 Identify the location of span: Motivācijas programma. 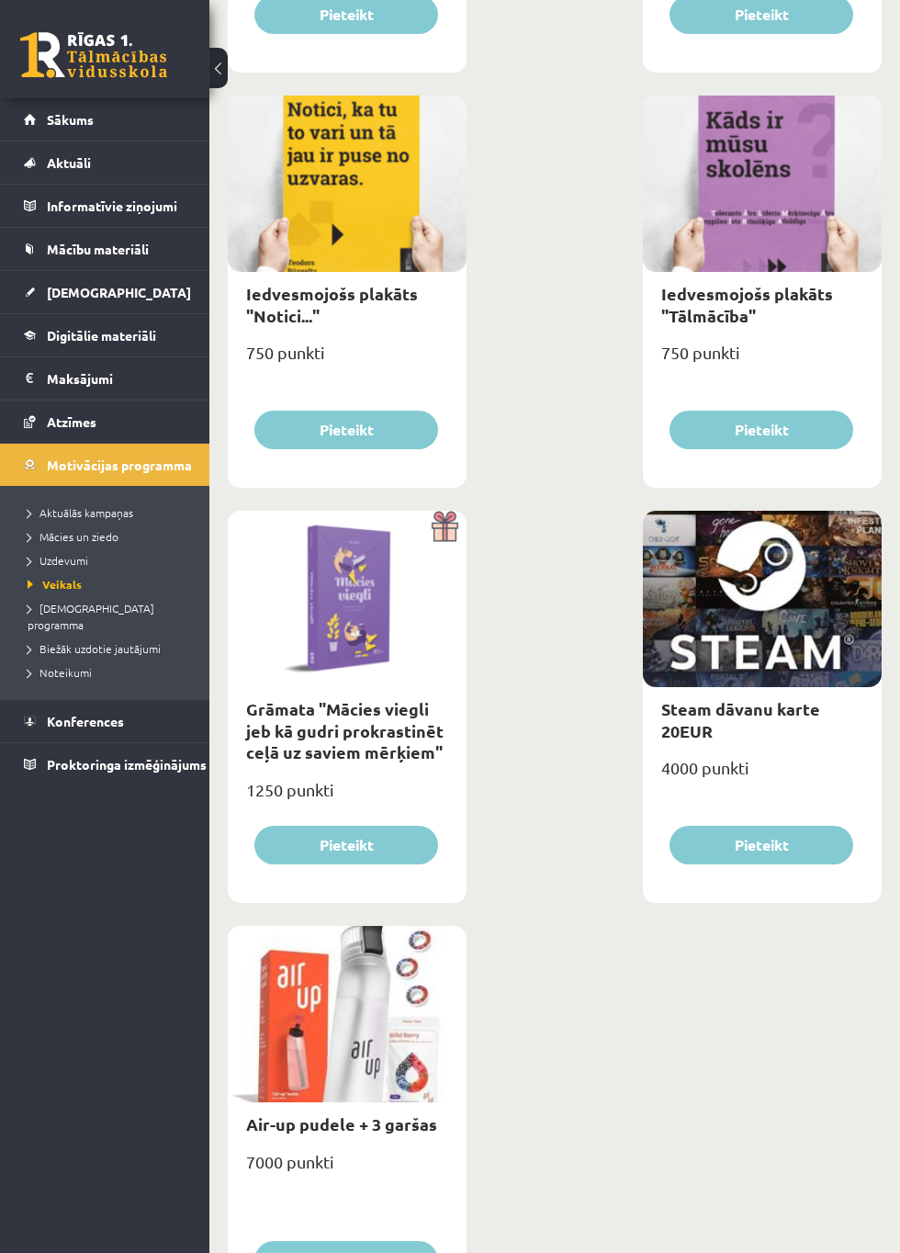
(119, 465).